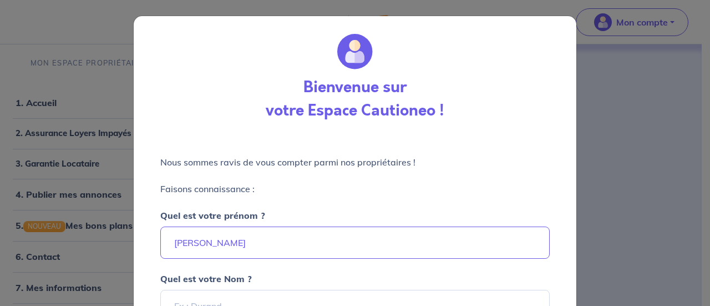  I want to click on strong: Quel est votre prénom ?, so click(212, 215).